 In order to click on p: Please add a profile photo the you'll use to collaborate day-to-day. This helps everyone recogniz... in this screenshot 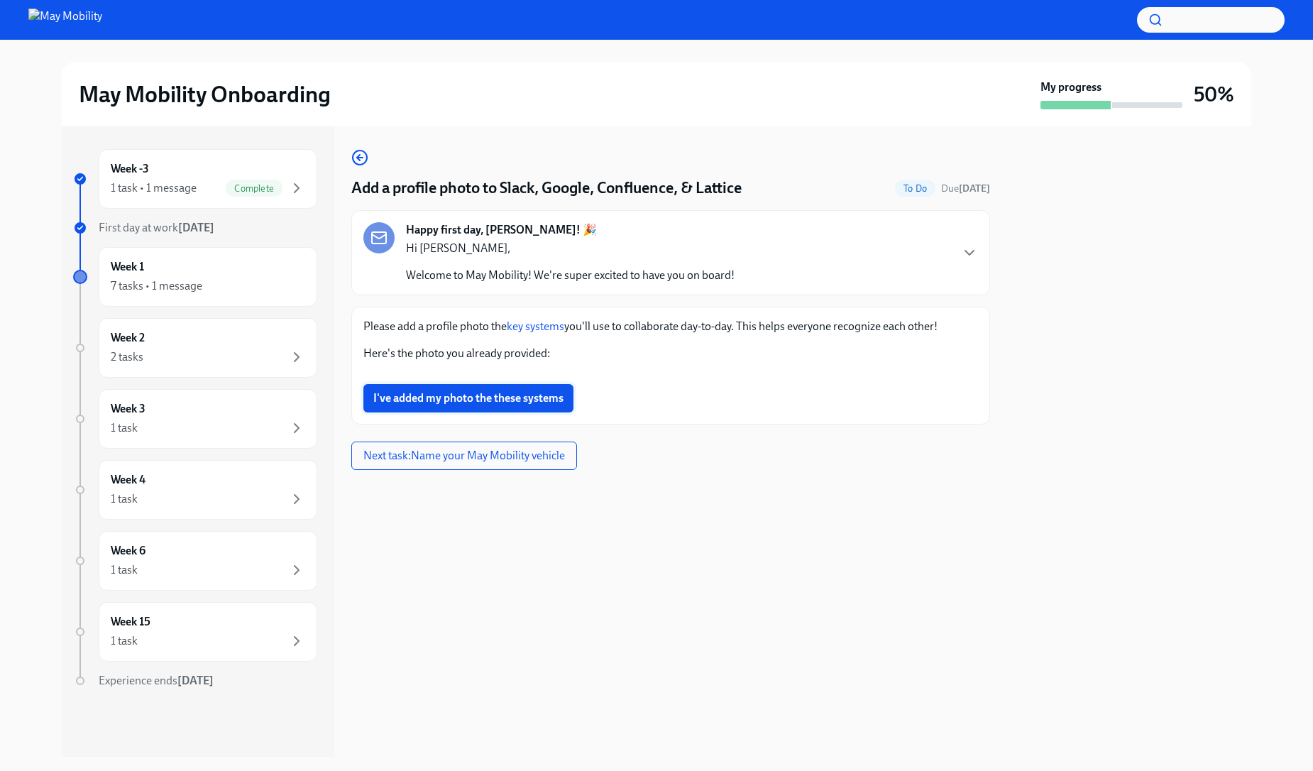, I will do `click(671, 327)`.